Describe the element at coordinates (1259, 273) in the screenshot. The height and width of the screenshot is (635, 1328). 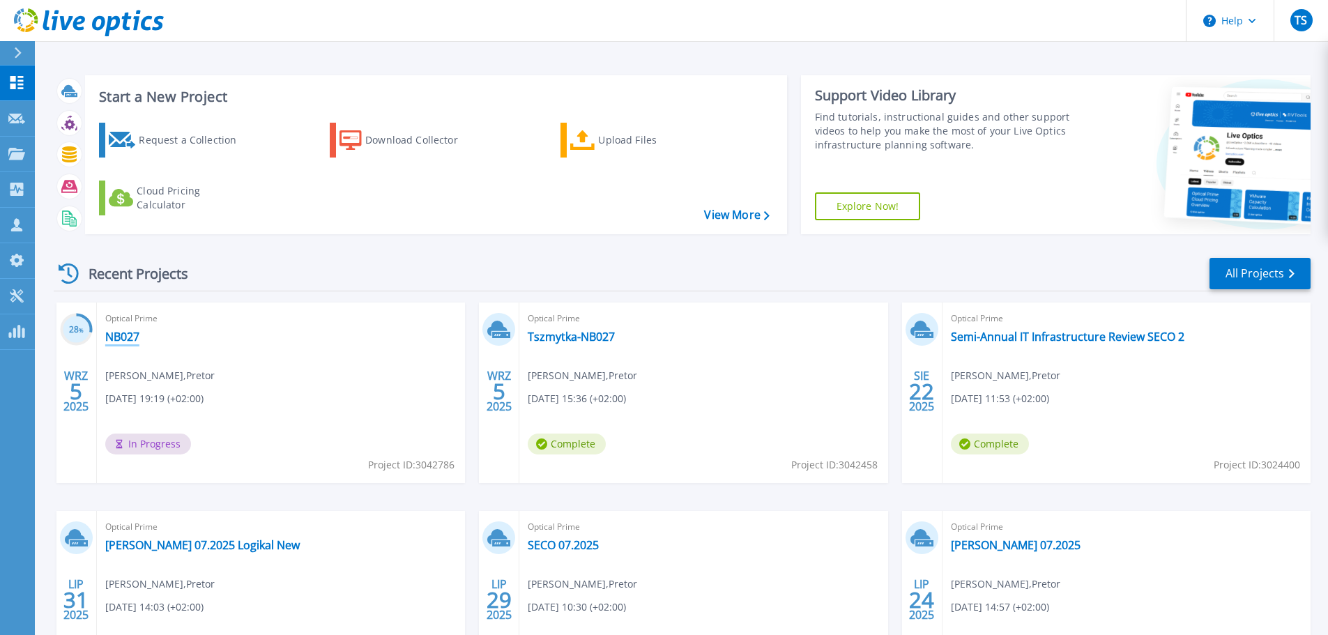
I see `a: All Projects` at that location.